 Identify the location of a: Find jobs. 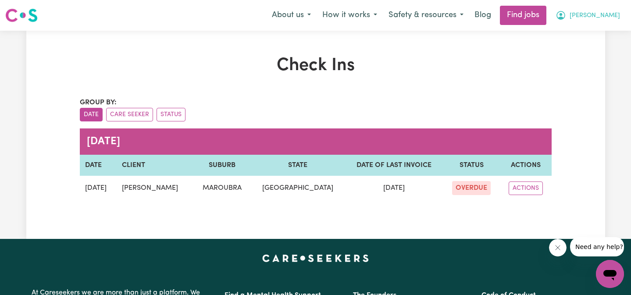
(523, 15).